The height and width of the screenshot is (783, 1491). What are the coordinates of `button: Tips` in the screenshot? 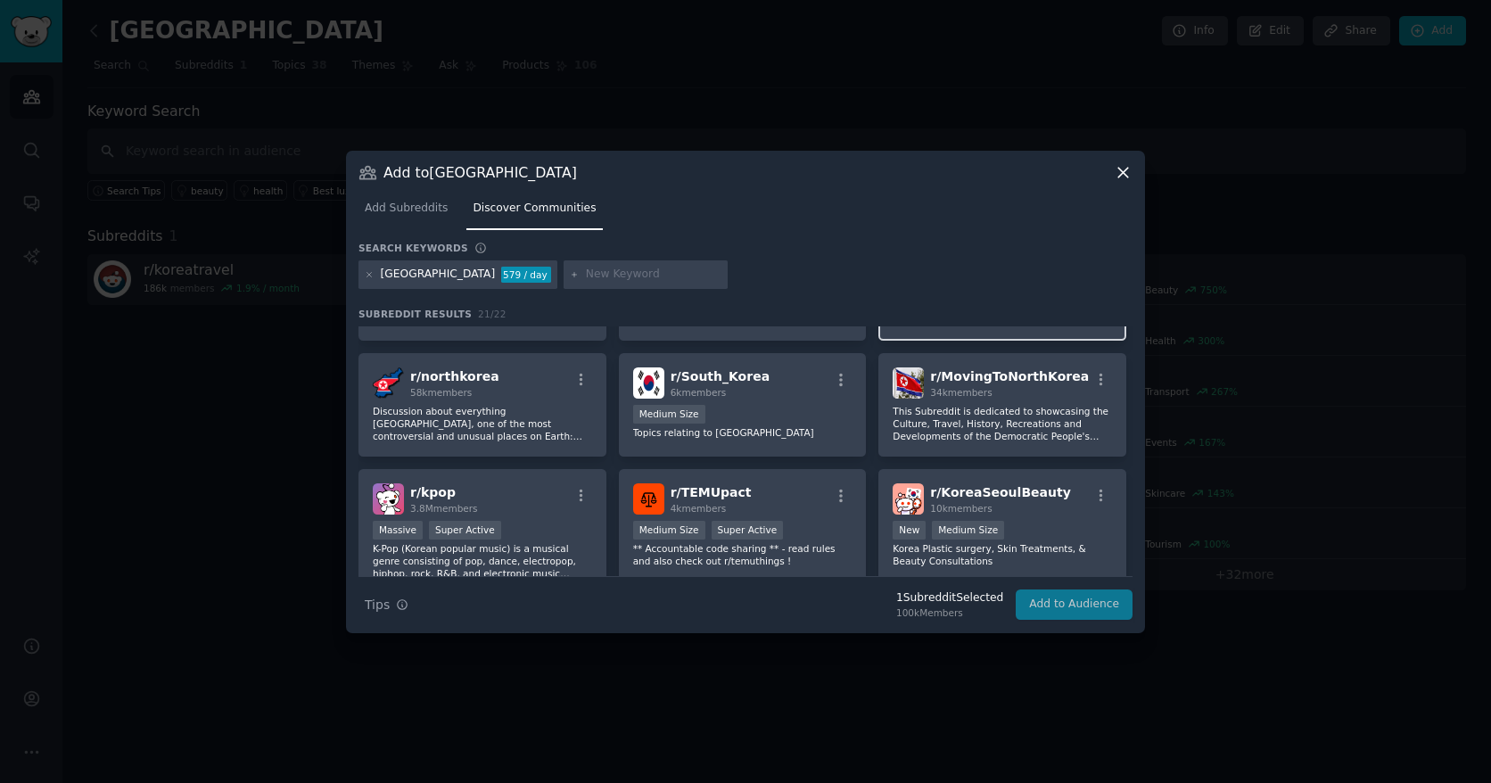 It's located at (386, 605).